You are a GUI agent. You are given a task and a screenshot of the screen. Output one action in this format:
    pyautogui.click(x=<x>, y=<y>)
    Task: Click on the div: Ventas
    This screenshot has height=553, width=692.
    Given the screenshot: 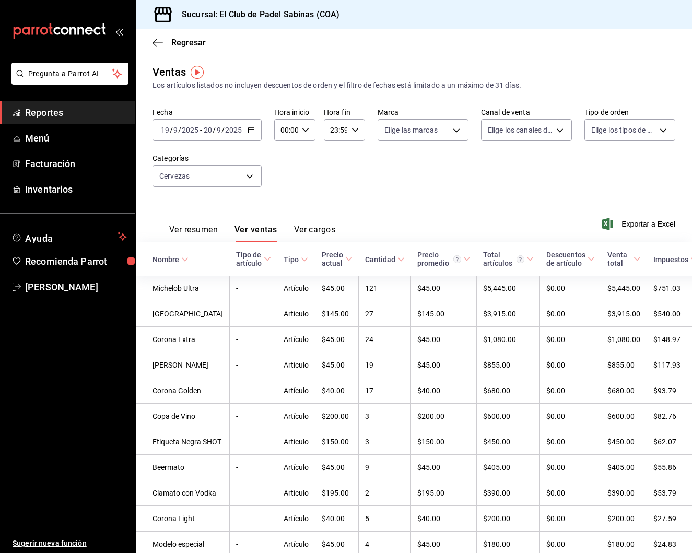 What is the action you would take?
    pyautogui.click(x=169, y=72)
    